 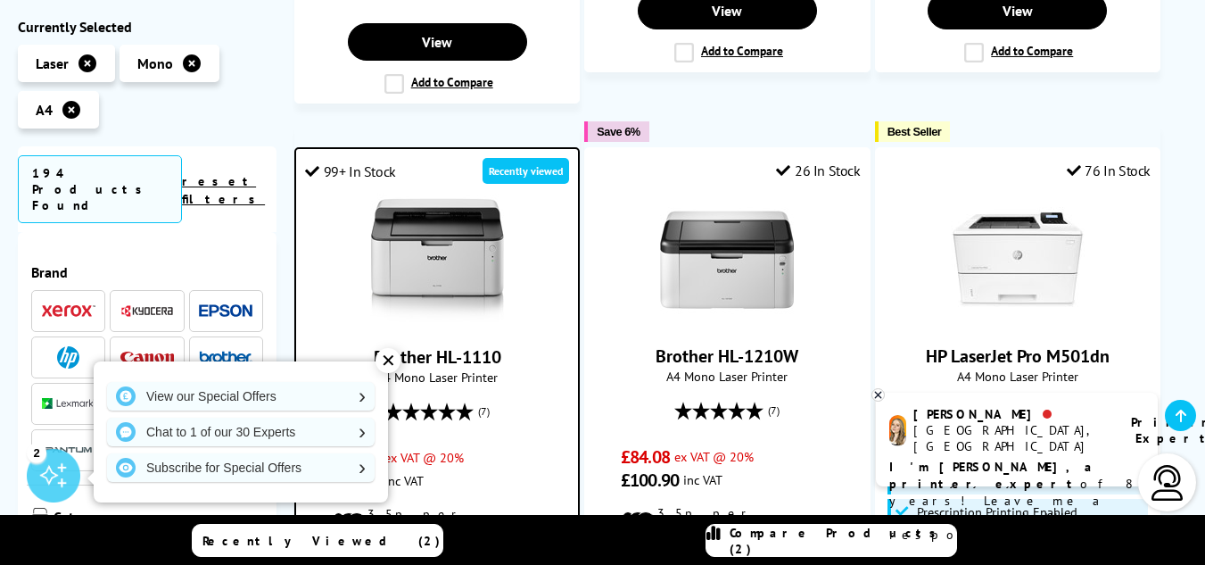 I want to click on img: Pantum, so click(x=69, y=451).